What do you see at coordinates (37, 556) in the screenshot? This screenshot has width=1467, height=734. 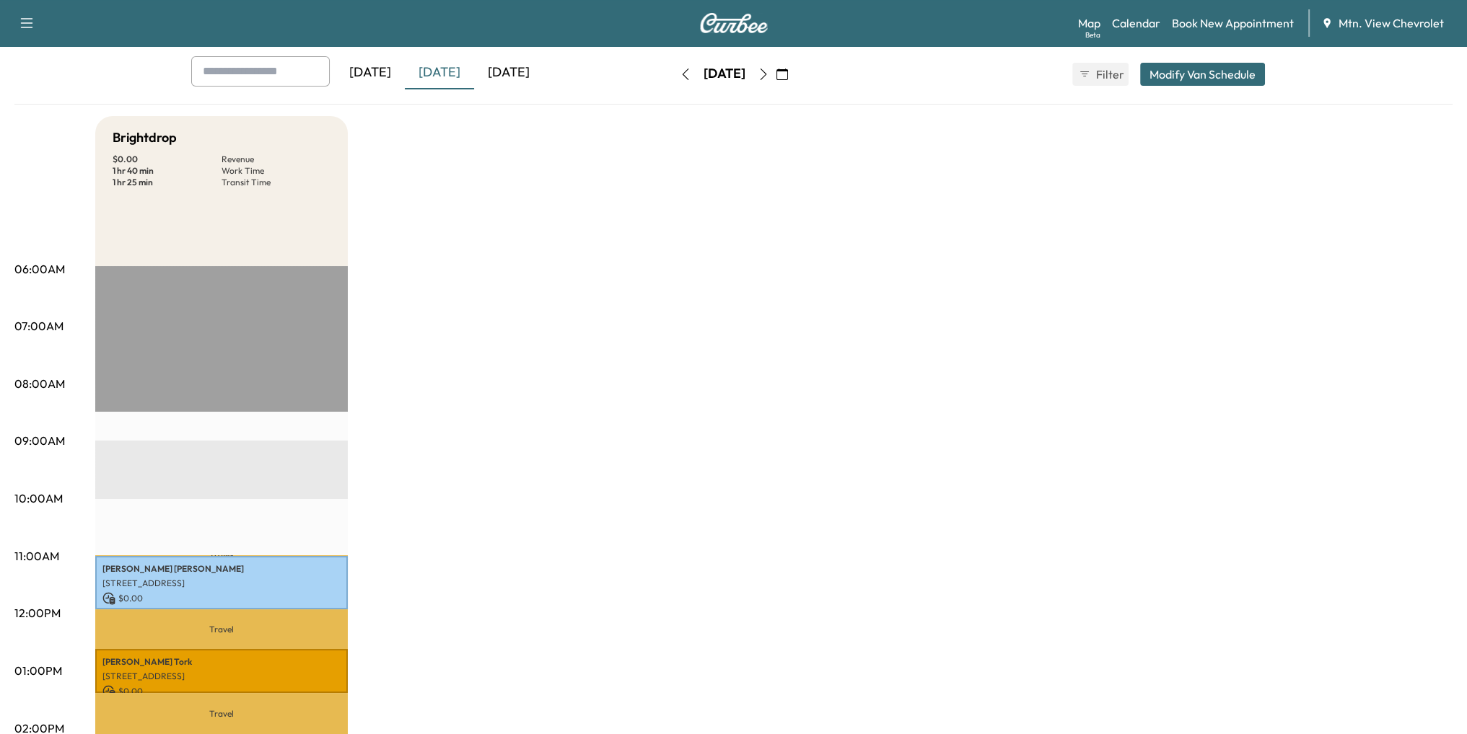 I see `p: 11:00AM` at bounding box center [37, 556].